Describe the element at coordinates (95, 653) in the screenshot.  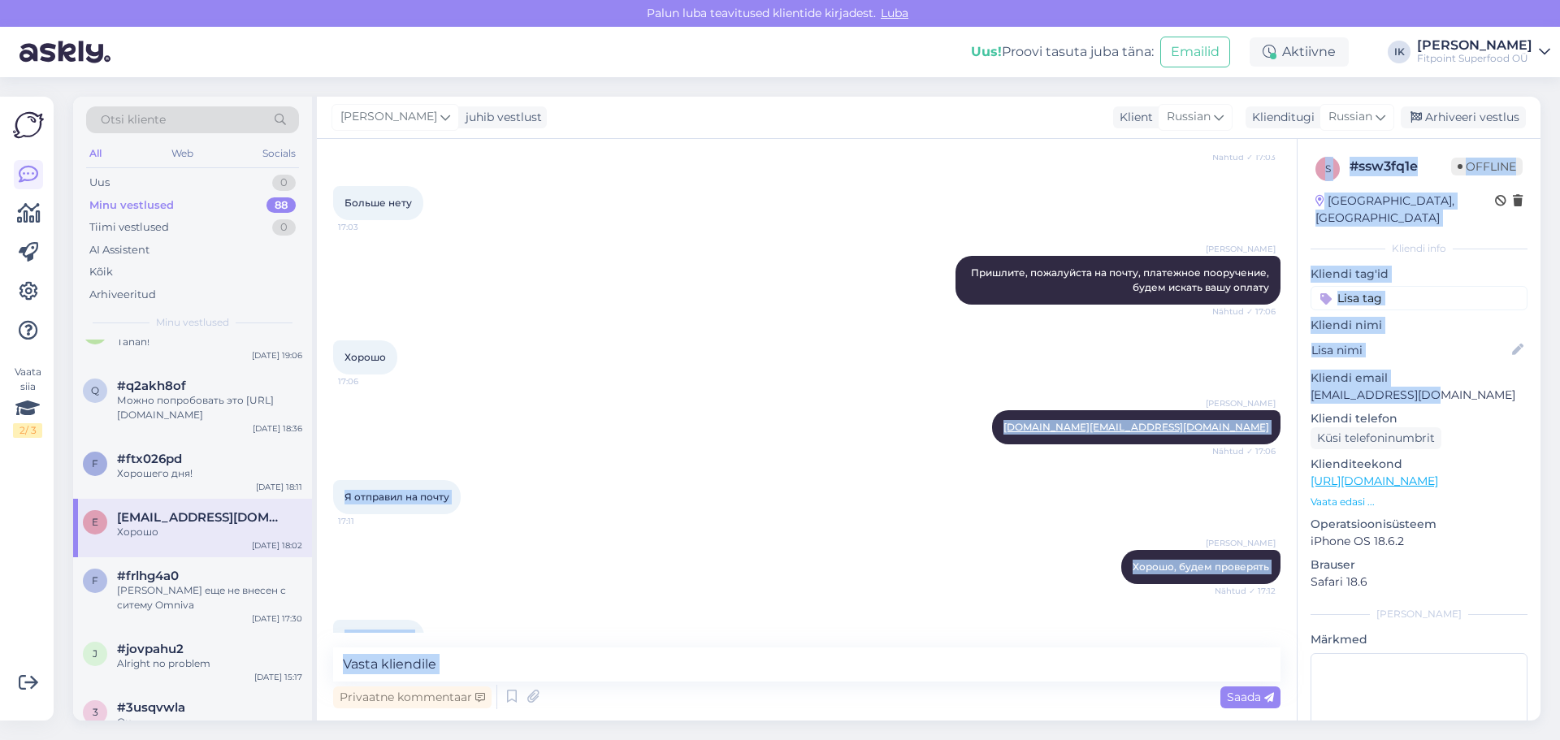
I see `span: j` at that location.